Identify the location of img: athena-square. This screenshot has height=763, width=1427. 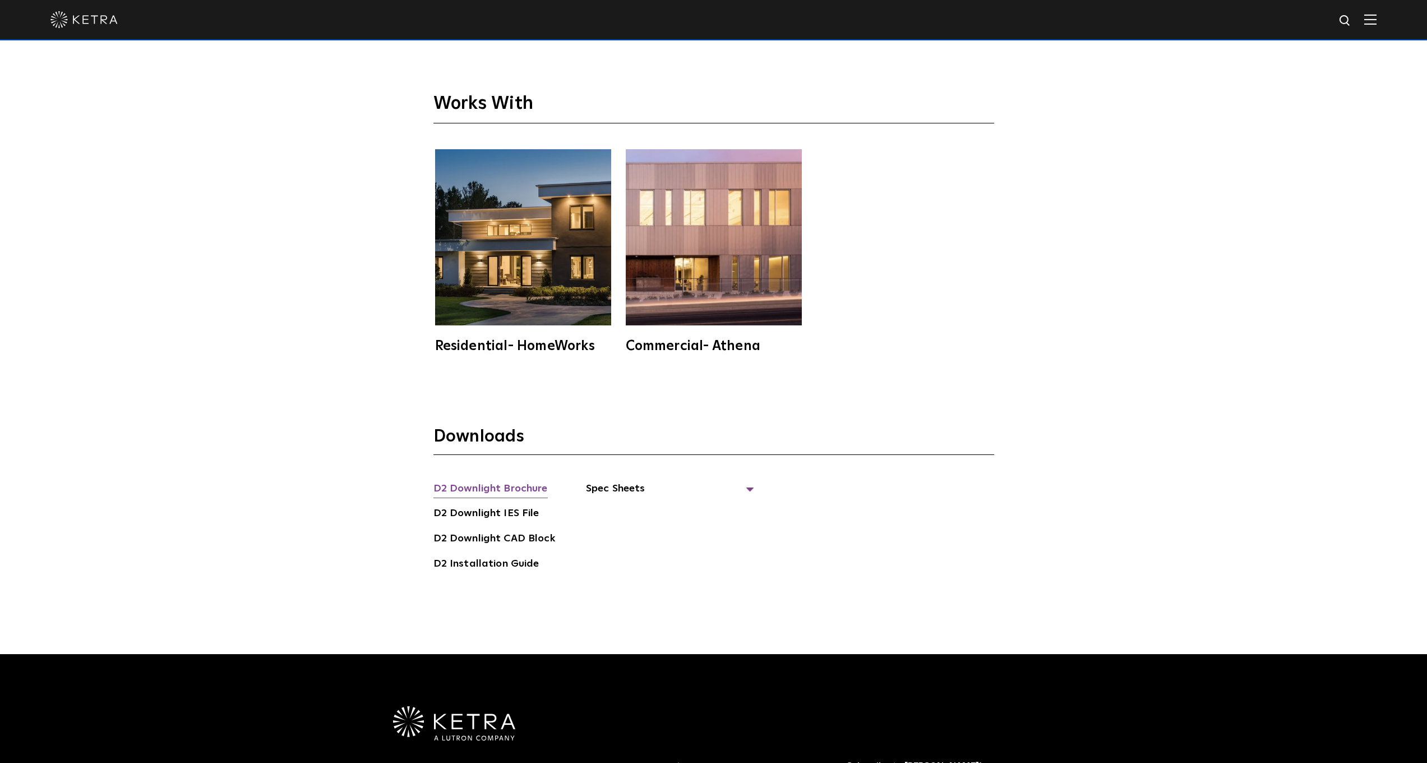
(714, 237).